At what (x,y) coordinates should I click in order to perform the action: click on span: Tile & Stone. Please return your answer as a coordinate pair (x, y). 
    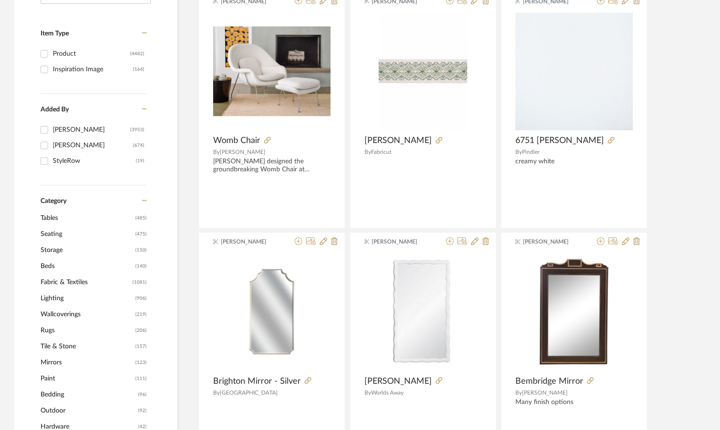
    Looking at the image, I should click on (87, 346).